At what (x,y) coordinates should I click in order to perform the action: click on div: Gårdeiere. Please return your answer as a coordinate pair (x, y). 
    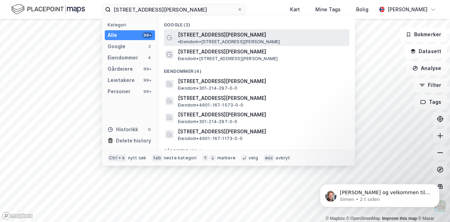
    Looking at the image, I should click on (120, 69).